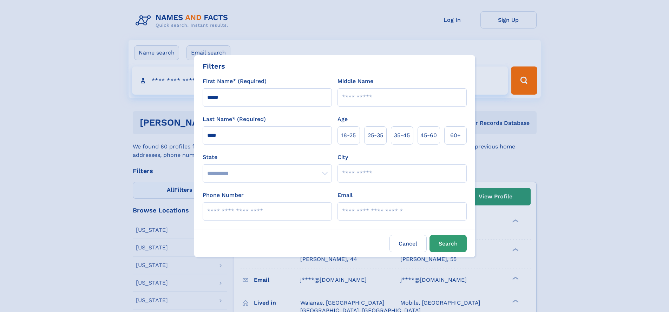  I want to click on button: Search, so click(448, 243).